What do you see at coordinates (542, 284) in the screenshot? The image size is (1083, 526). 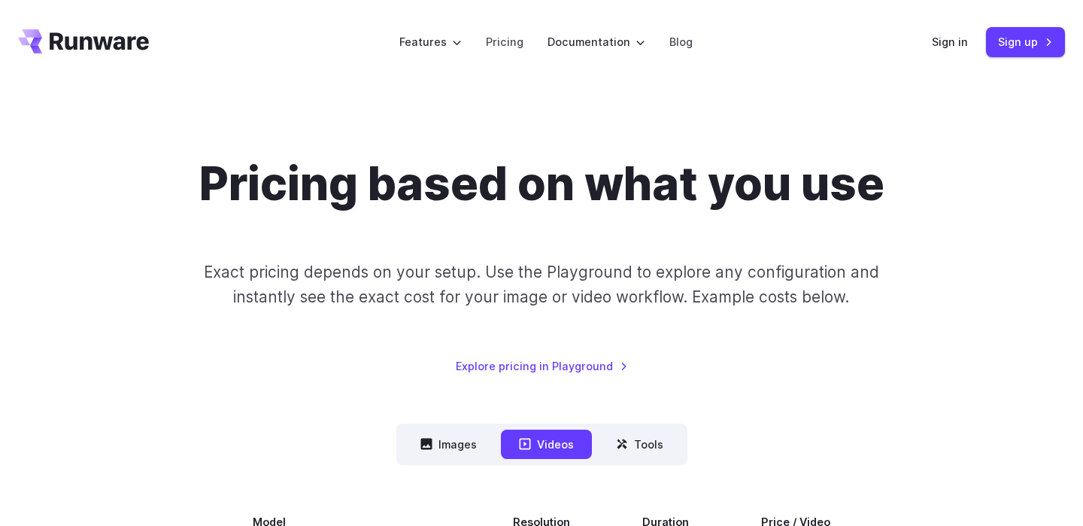 I see `p: Exact pricing depends on your setup. Use the Playground to explore any configuration and instantl...` at bounding box center [542, 284].